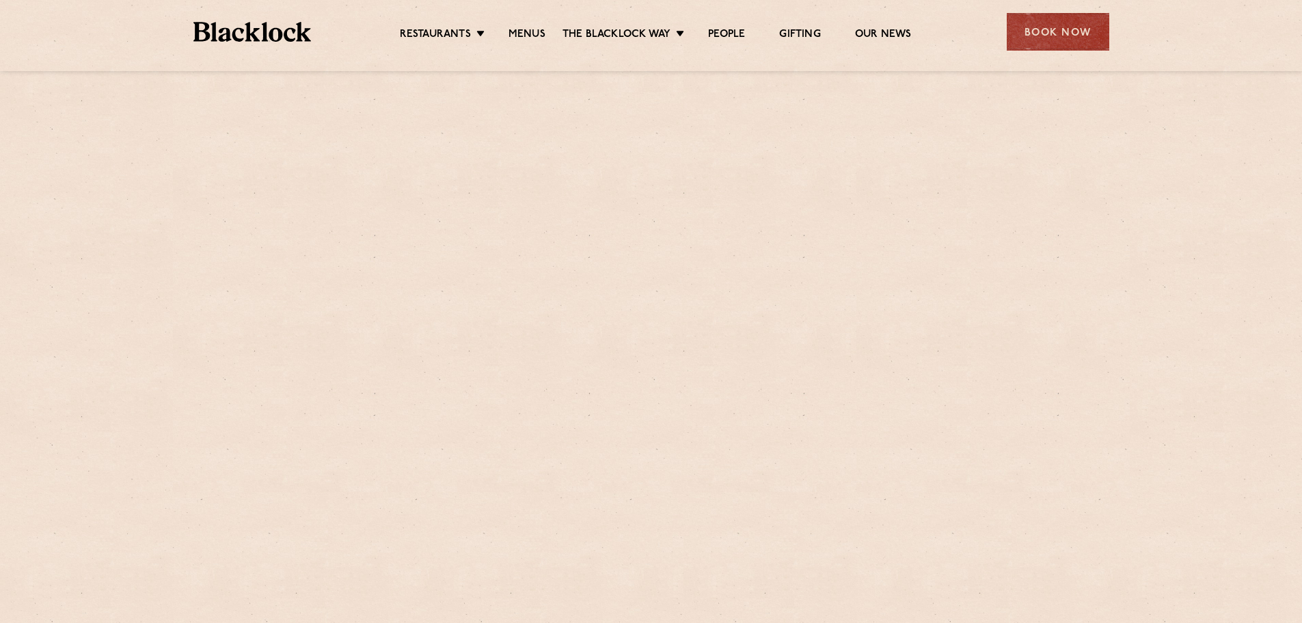 This screenshot has width=1302, height=623. What do you see at coordinates (435, 36) in the screenshot?
I see `a: Restaurants` at bounding box center [435, 36].